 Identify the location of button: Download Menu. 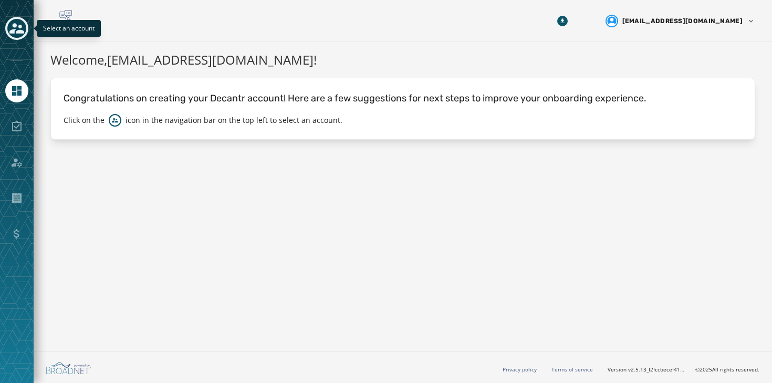
(563, 21).